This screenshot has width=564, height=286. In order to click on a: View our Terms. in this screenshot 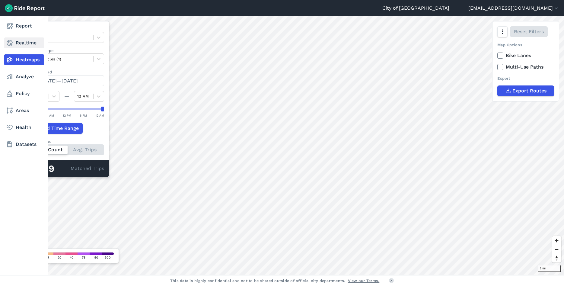, I will do `click(364, 280)`.